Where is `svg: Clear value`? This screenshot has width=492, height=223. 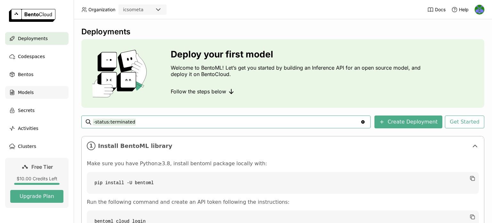 svg: Clear value is located at coordinates (363, 122).